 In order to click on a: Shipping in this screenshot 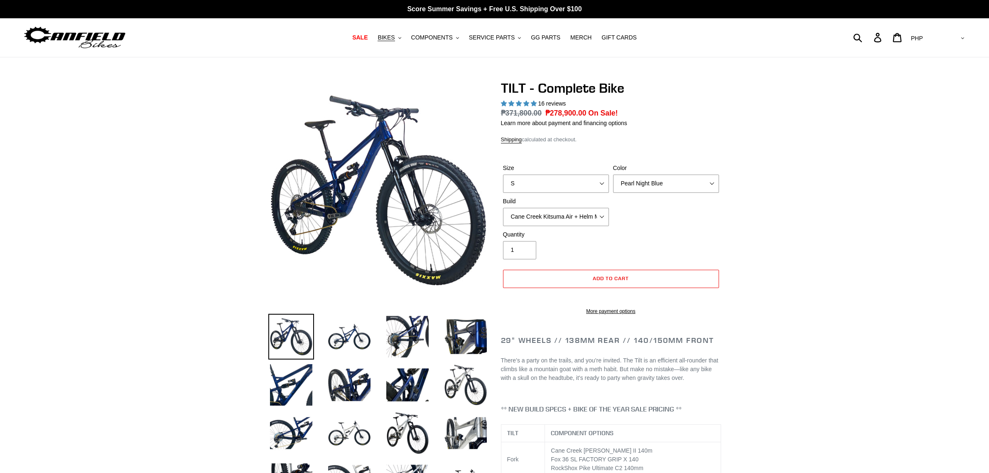, I will do `click(511, 140)`.